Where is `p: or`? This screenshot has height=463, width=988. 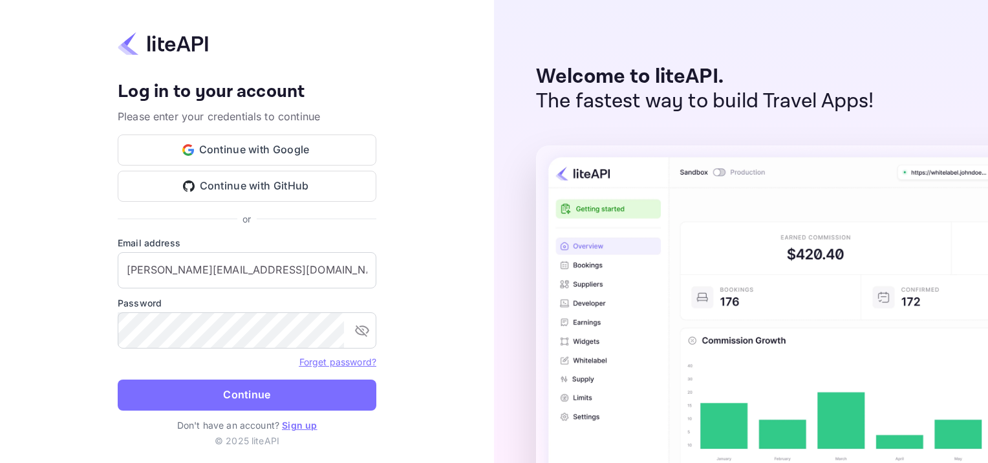 p: or is located at coordinates (246, 219).